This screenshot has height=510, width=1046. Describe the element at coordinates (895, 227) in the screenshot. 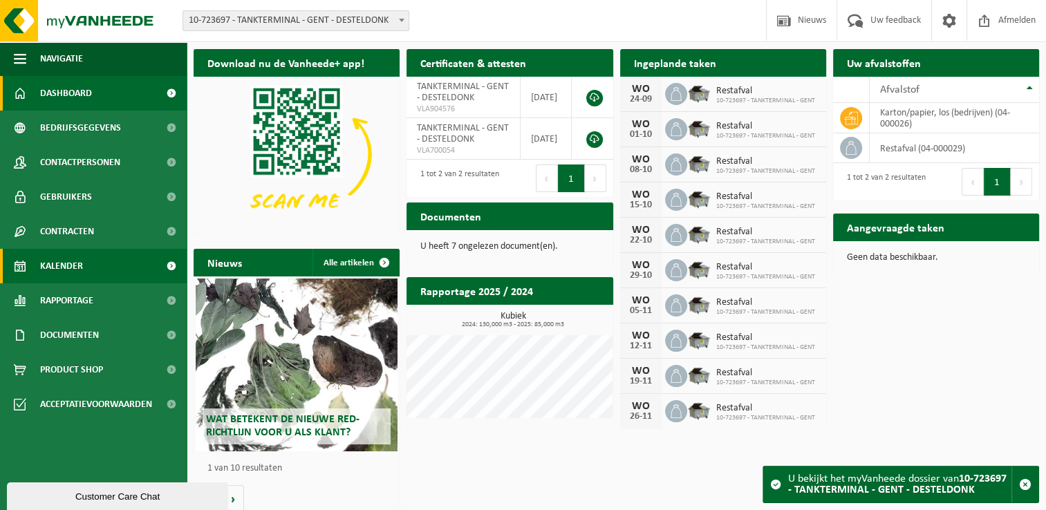

I see `h2: Aangevraagde taken` at that location.